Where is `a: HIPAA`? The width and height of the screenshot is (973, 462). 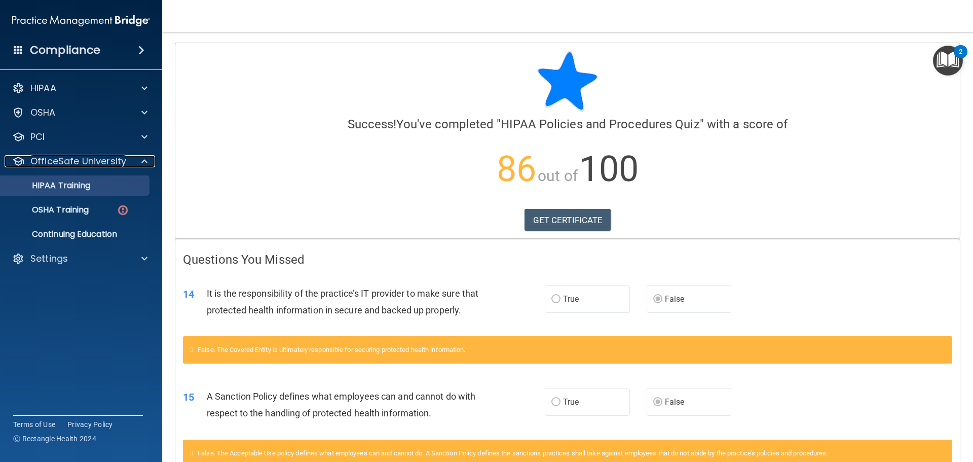
a: HIPAA is located at coordinates (80, 88).